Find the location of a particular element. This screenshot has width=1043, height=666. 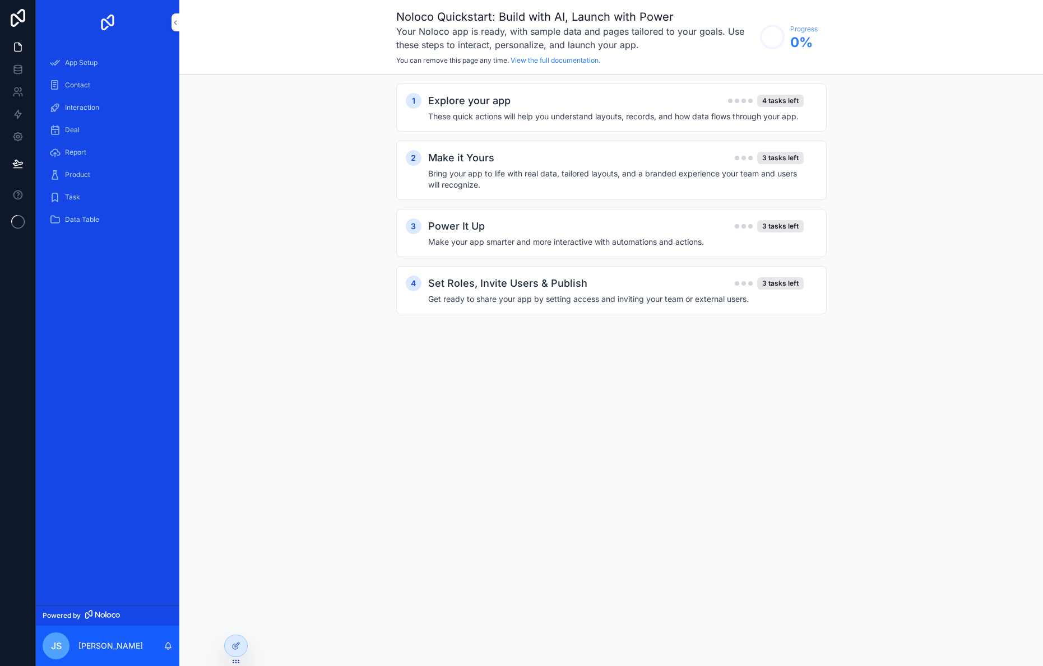

h4: Bring your app to life with real data, tailored layouts, and a branded experience your team and u... is located at coordinates (616, 179).